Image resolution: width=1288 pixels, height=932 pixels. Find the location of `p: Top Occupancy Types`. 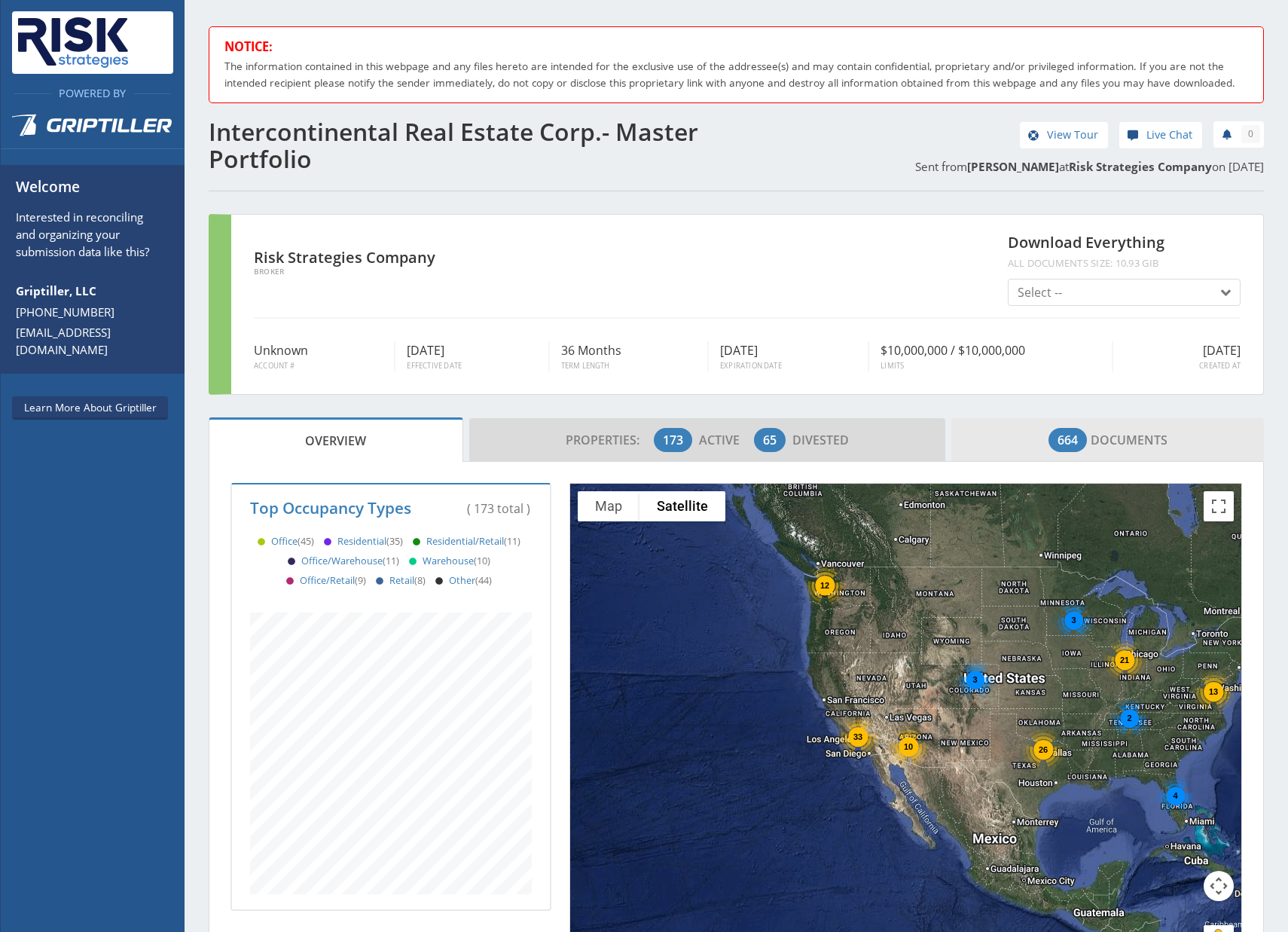

p: Top Occupancy Types is located at coordinates (328, 508).